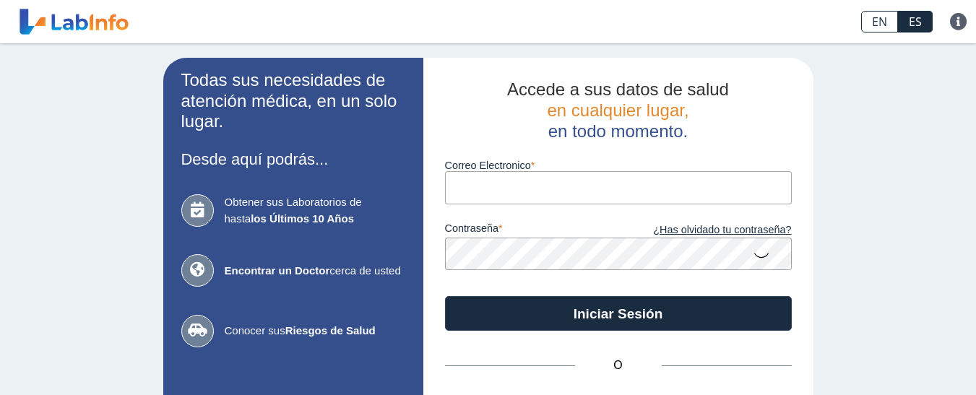 The image size is (976, 395). I want to click on a: EN, so click(879, 22).